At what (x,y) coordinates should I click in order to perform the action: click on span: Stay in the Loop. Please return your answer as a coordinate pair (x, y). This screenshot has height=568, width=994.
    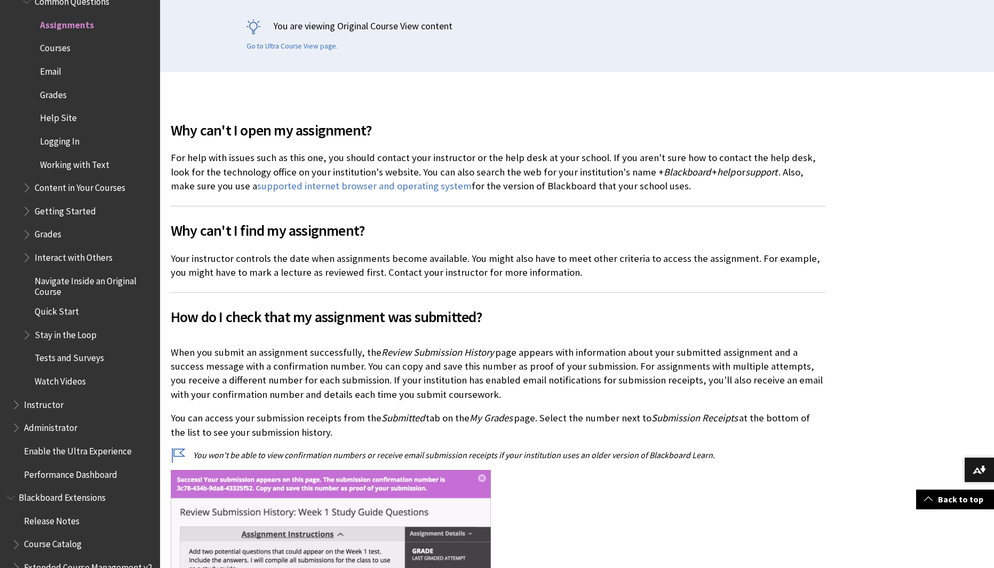
    Looking at the image, I should click on (66, 333).